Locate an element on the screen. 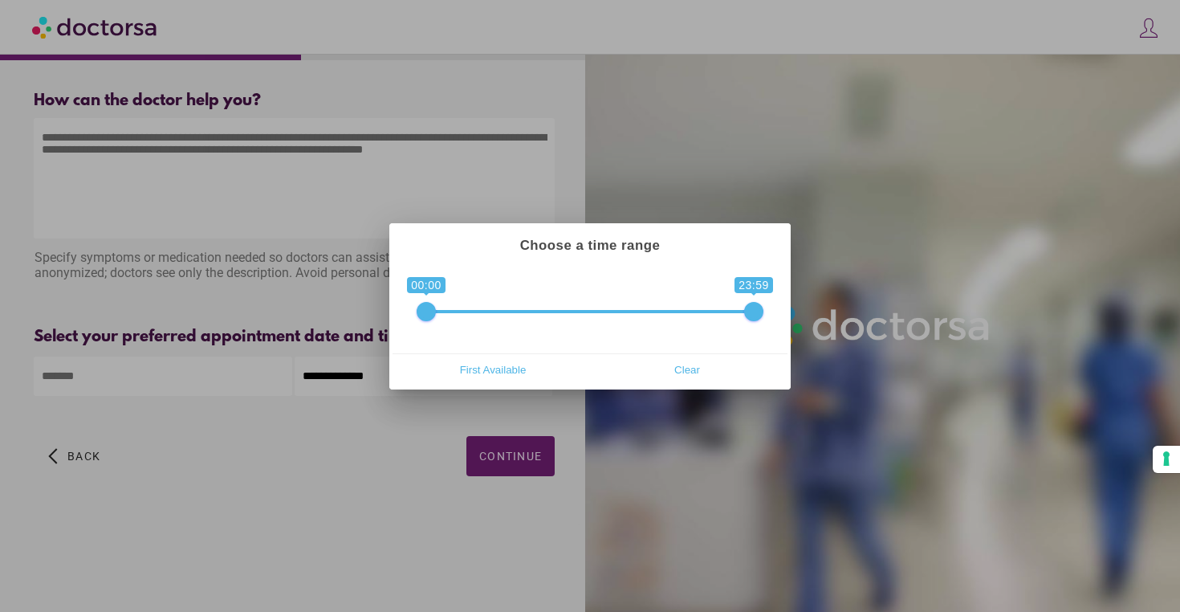 The image size is (1180, 612). strong: Choose a time range is located at coordinates (590, 245).